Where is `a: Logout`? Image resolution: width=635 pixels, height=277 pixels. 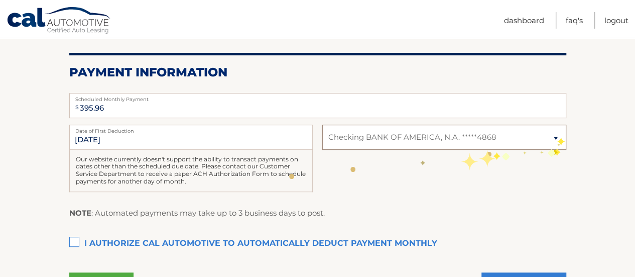 a: Logout is located at coordinates (617, 20).